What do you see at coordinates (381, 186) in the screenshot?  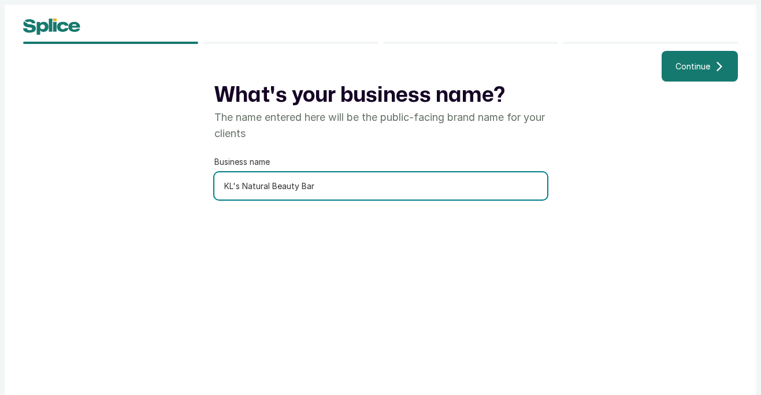 I see `input: Enter your business name` at bounding box center [381, 186].